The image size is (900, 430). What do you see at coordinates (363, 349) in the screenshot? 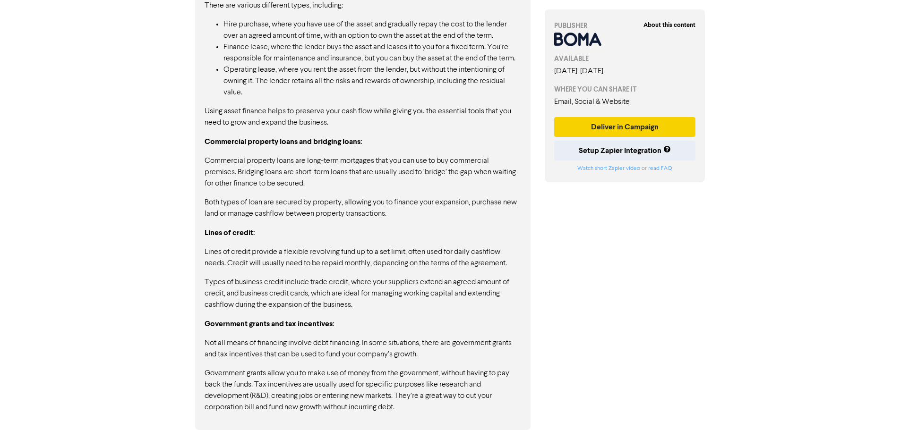
I see `p: Not all means of financing involve debt financing. In some situations, there are government grant...` at bounding box center [363, 349].